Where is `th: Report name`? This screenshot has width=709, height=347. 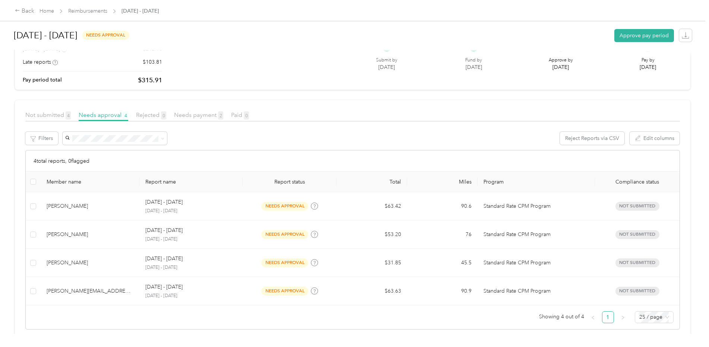 th: Report name is located at coordinates (191, 182).